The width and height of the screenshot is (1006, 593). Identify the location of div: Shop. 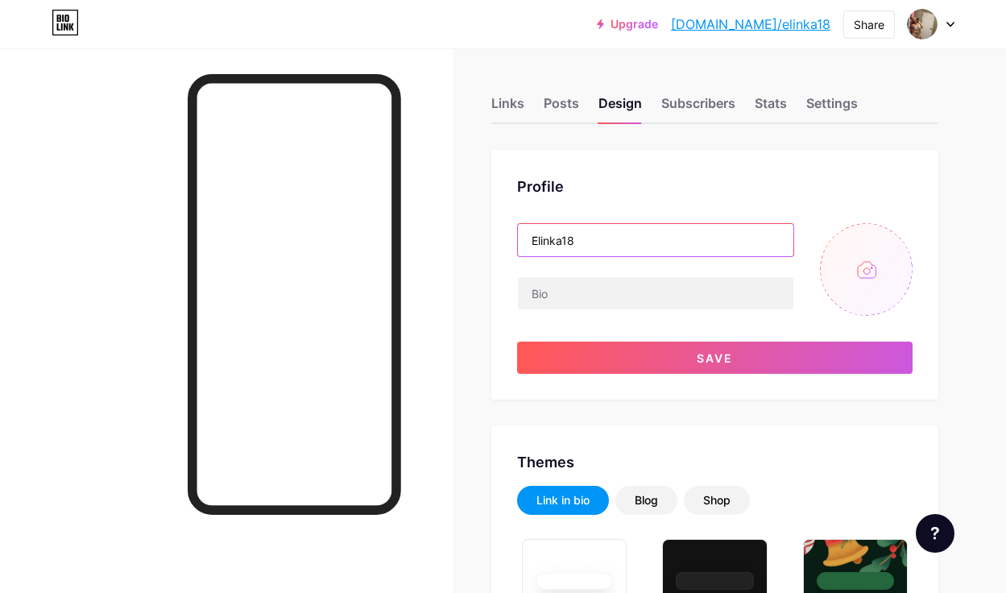
(717, 500).